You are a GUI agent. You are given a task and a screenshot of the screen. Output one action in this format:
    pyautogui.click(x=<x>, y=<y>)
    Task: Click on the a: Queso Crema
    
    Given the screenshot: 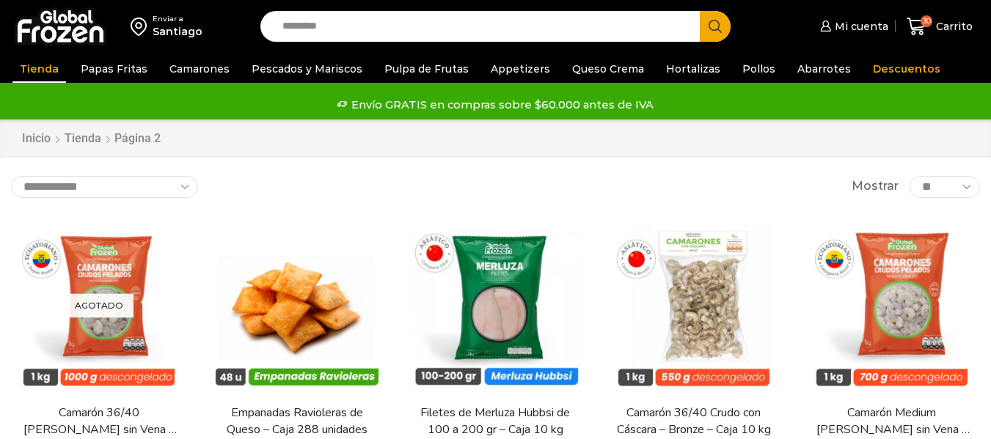 What is the action you would take?
    pyautogui.click(x=608, y=69)
    